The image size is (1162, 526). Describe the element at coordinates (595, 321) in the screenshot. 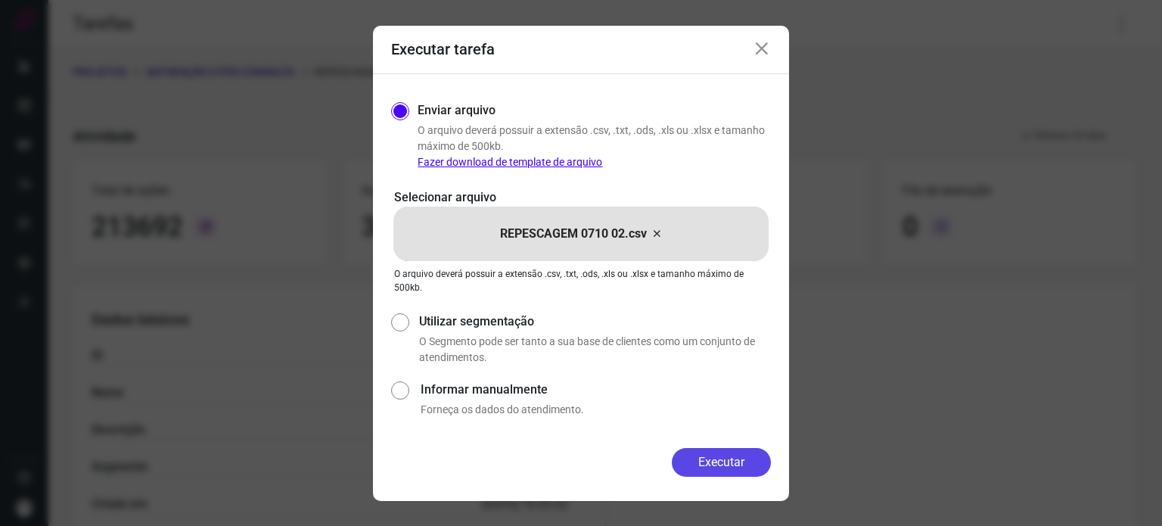

I see `label: Utilizar segmentação` at that location.